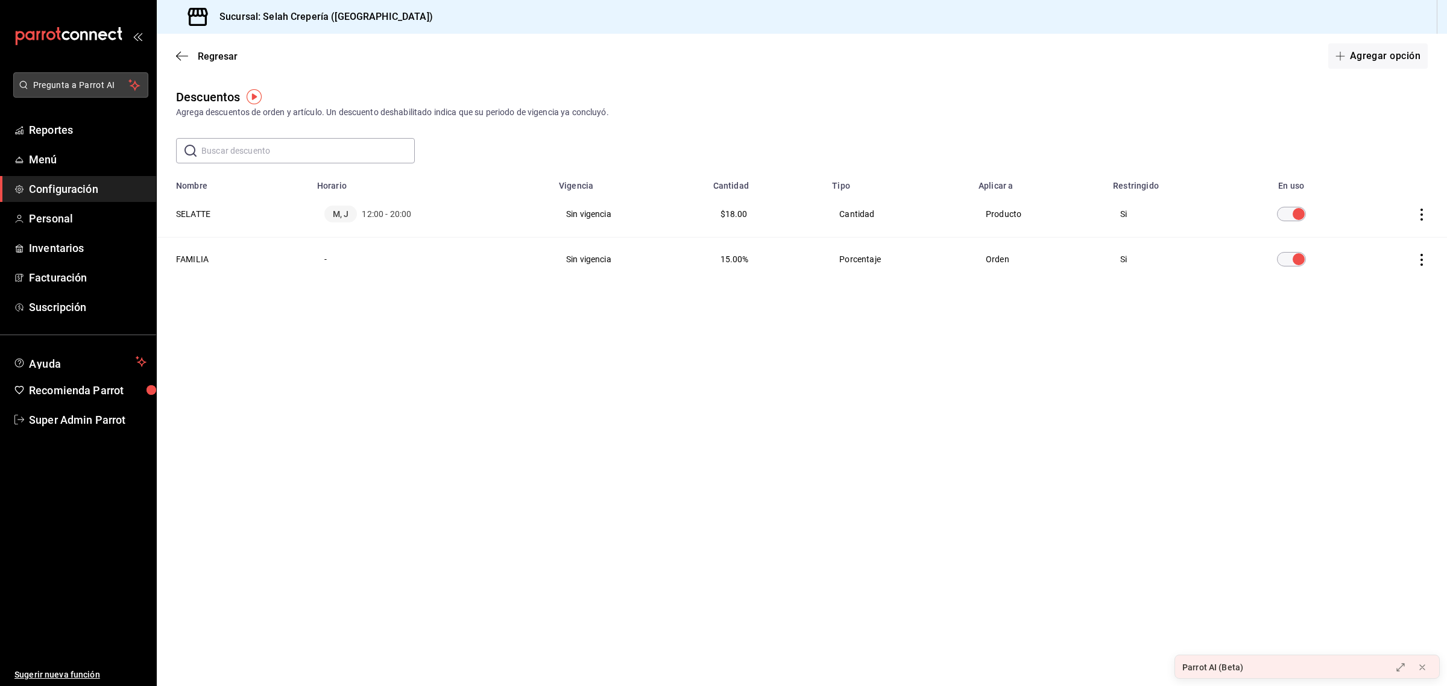 This screenshot has width=1447, height=686. I want to click on th: Vigencia, so click(629, 182).